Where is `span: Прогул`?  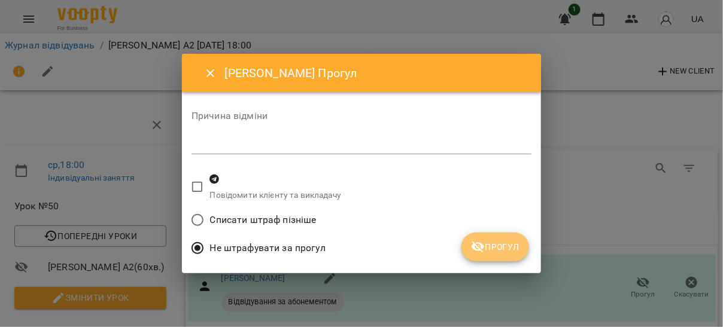 span: Прогул is located at coordinates (495, 247).